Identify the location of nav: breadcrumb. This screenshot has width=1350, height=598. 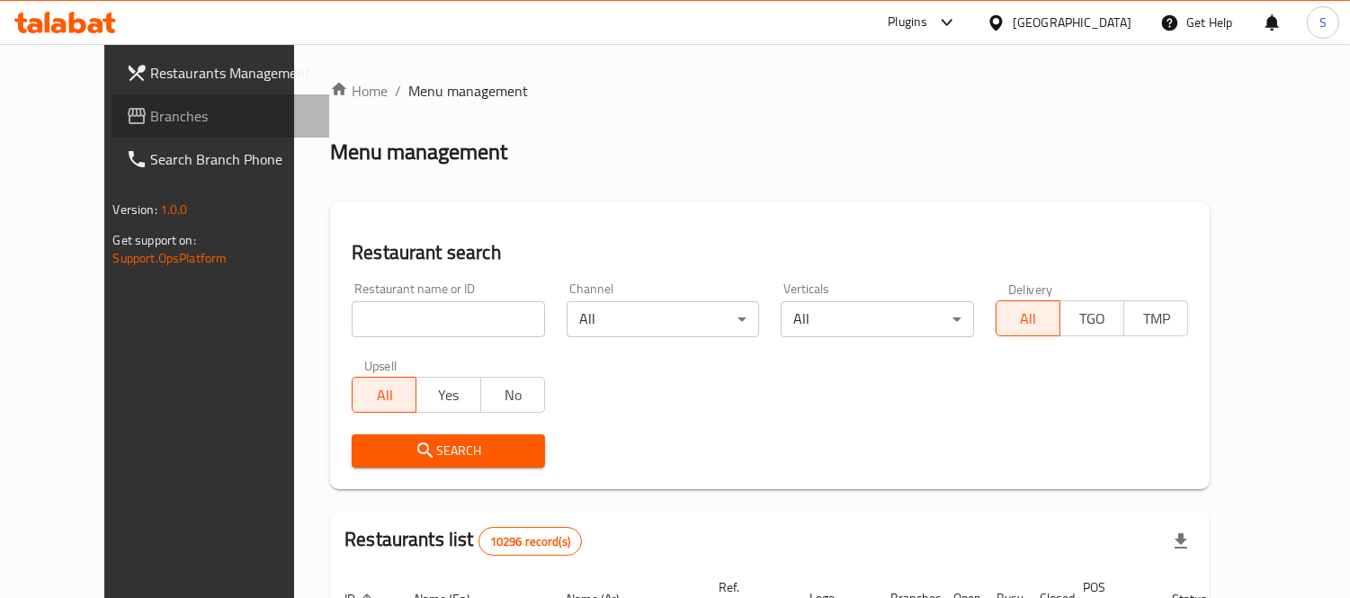
(770, 91).